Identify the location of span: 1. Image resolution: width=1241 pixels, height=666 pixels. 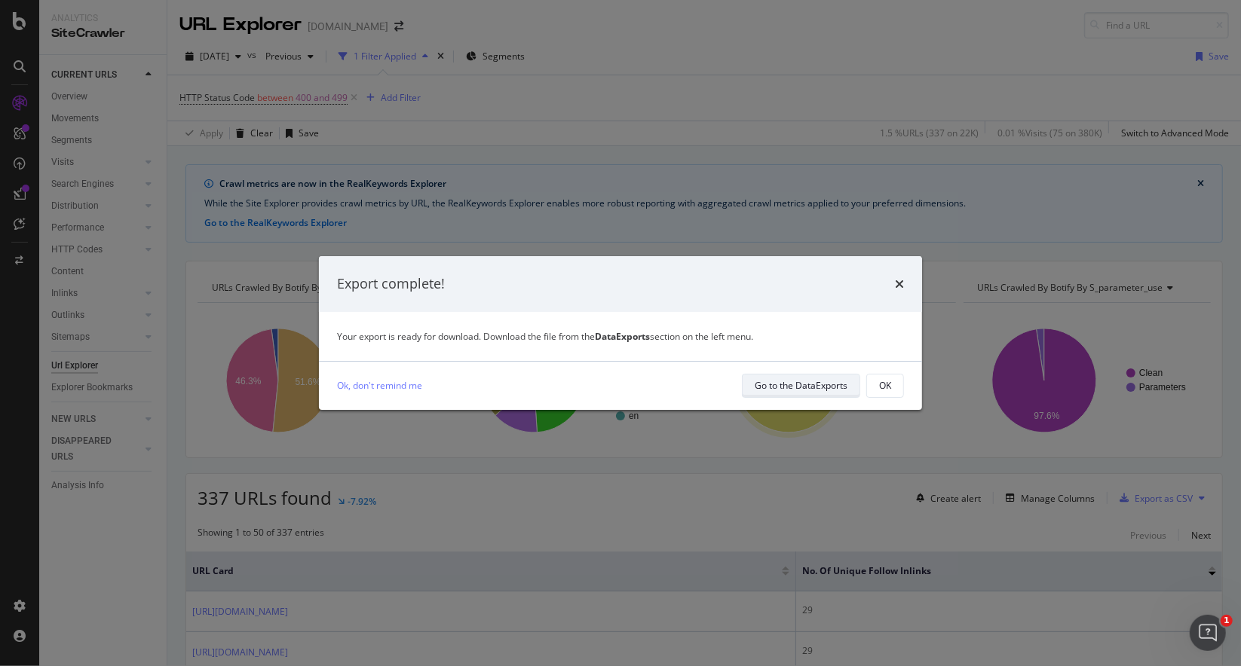
(1227, 621).